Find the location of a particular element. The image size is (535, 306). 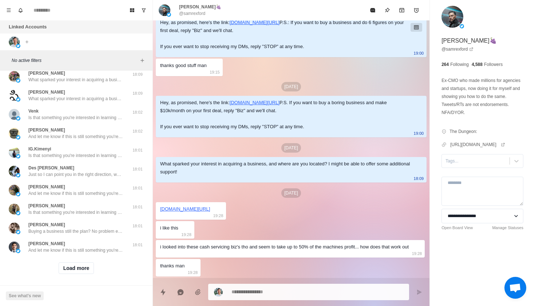

button: Show unread conversations is located at coordinates (144, 10).